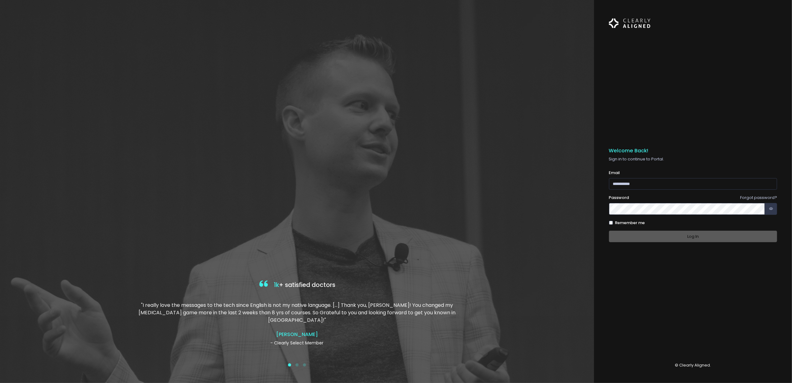  Describe the element at coordinates (692, 365) in the screenshot. I see `p: © Clearly Aligned.` at that location.